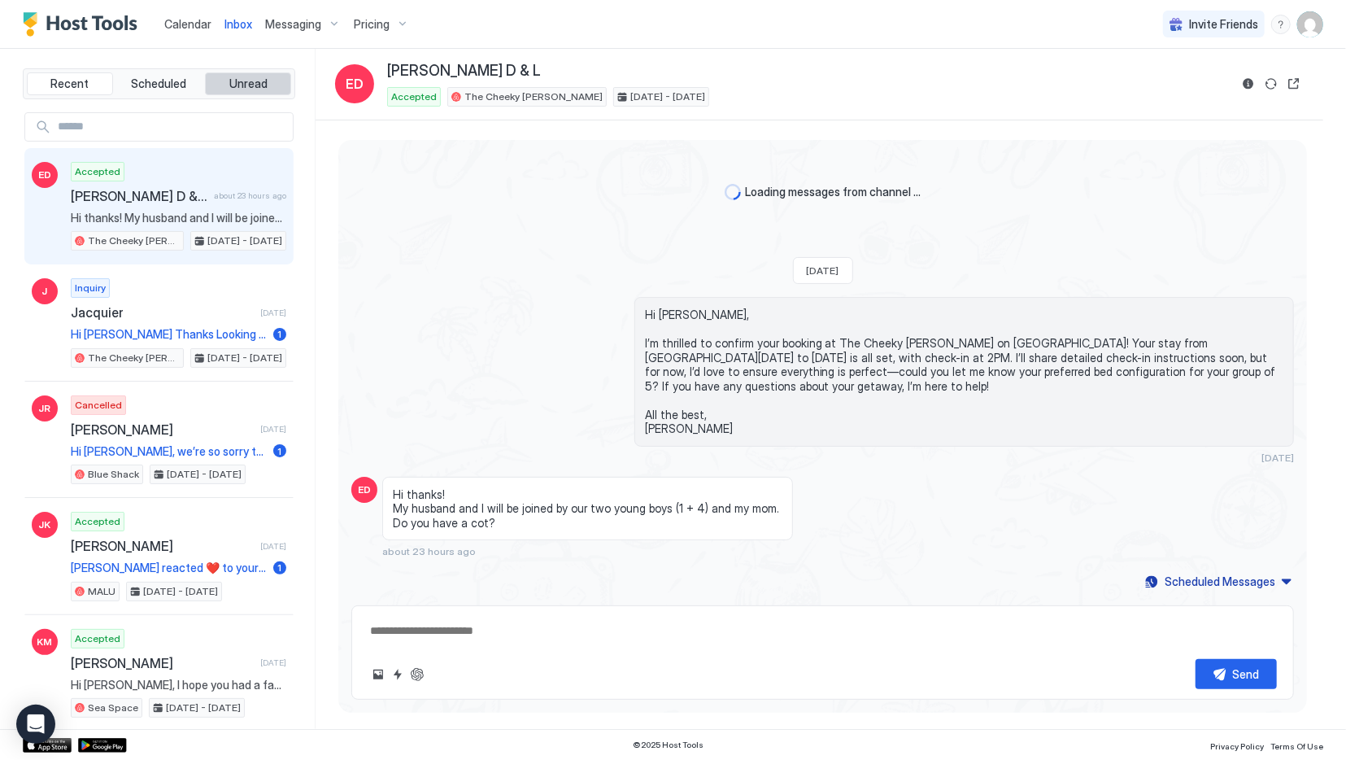 The image size is (1346, 760). What do you see at coordinates (70, 84) in the screenshot?
I see `button: Recent` at bounding box center [70, 84].